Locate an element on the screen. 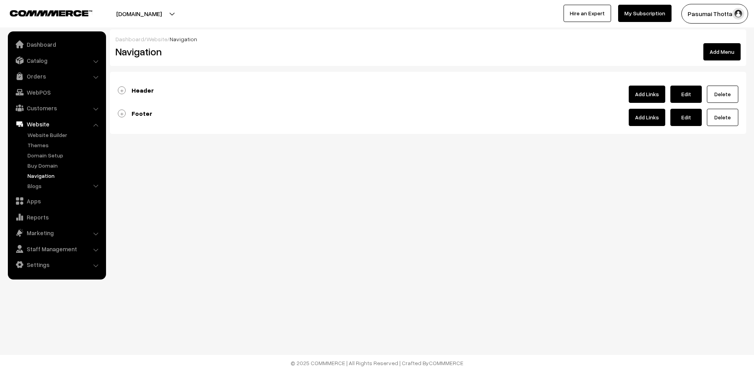 Image resolution: width=754 pixels, height=371 pixels. a: Themes is located at coordinates (64, 145).